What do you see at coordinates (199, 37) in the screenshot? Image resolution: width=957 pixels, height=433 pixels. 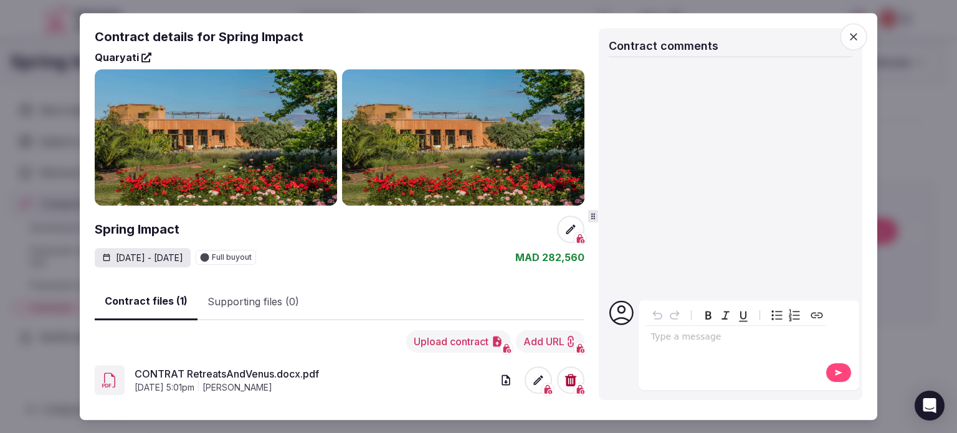 I see `h2: Contract details for Spring Impact` at bounding box center [199, 37].